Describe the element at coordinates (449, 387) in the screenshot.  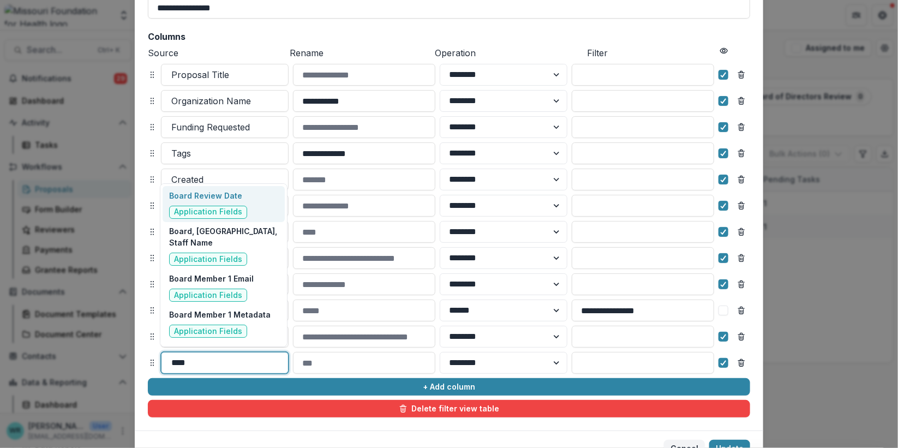
I see `button: + Add column` at that location.